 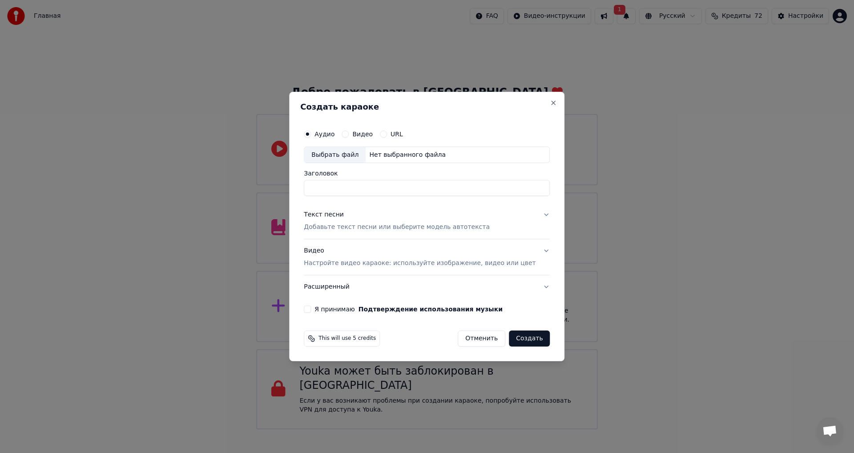 I want to click on button: Текст песниДобавьте текст песни или выберите модель автотекста, so click(x=427, y=221).